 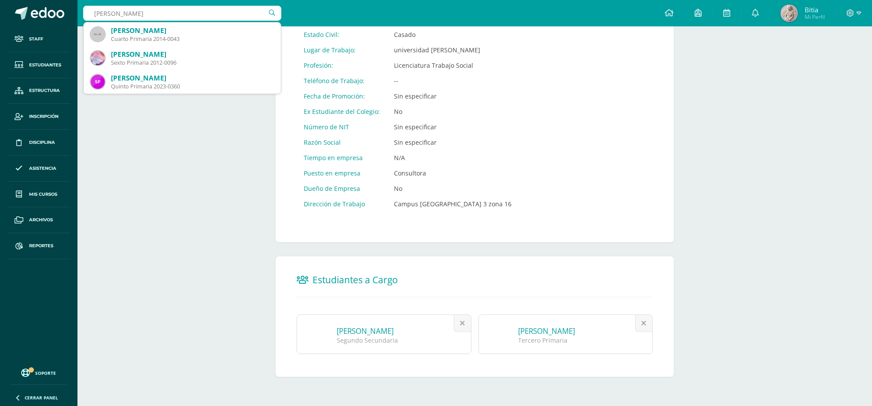 What do you see at coordinates (453, 65) in the screenshot?
I see `td: Licenciatura Trabajo Social` at bounding box center [453, 65].